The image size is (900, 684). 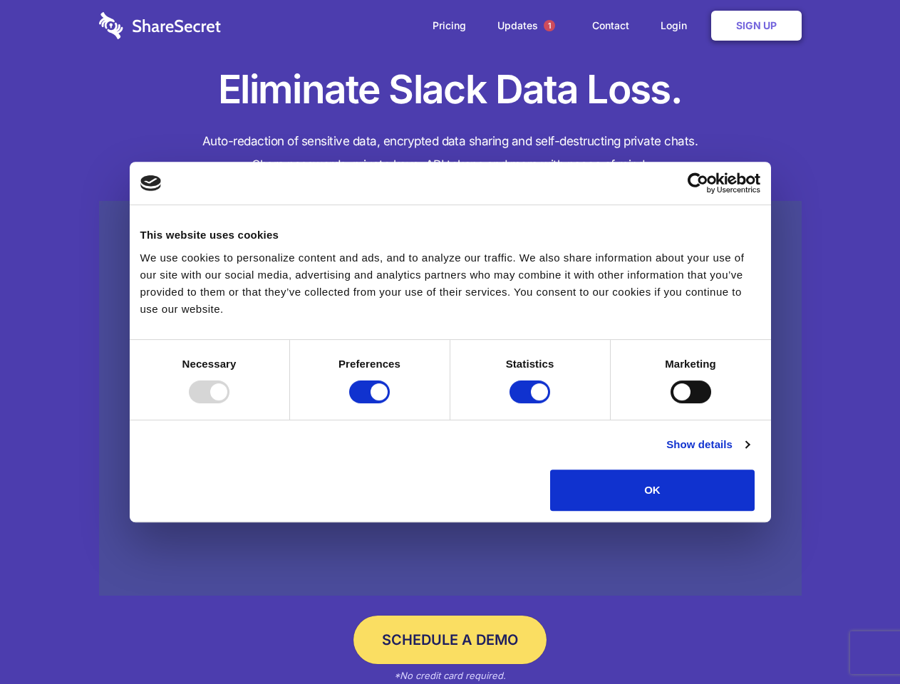 What do you see at coordinates (691, 364) in the screenshot?
I see `strong: Marketing` at bounding box center [691, 364].